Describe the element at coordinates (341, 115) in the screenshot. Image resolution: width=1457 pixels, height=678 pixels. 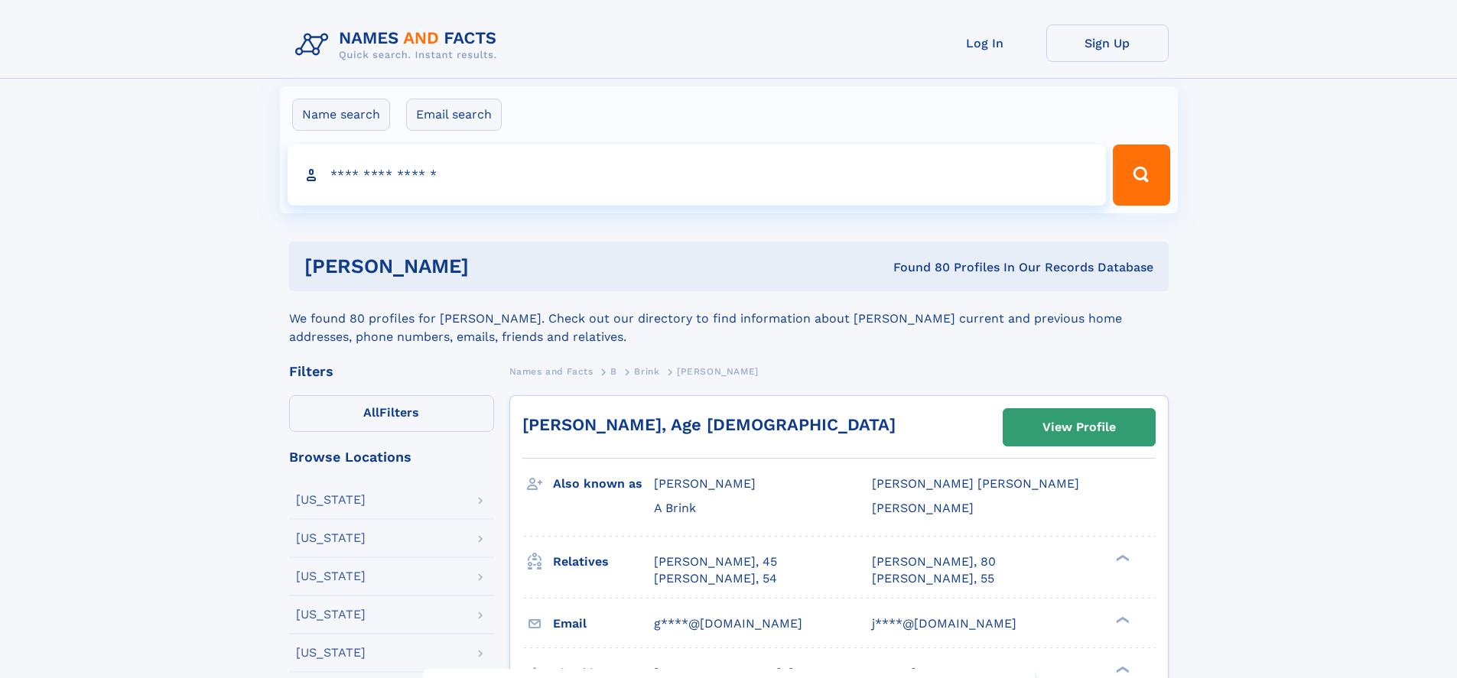
I see `label: Name search` at that location.